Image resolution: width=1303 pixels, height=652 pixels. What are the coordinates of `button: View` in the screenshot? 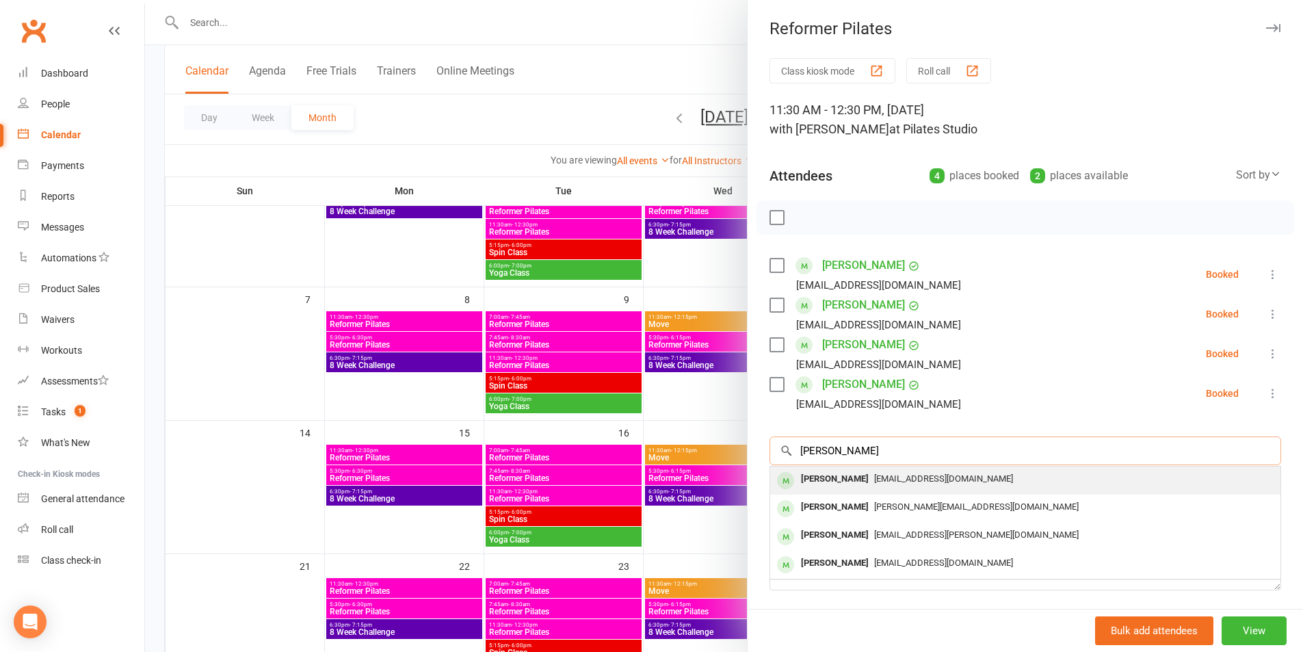 It's located at (1254, 631).